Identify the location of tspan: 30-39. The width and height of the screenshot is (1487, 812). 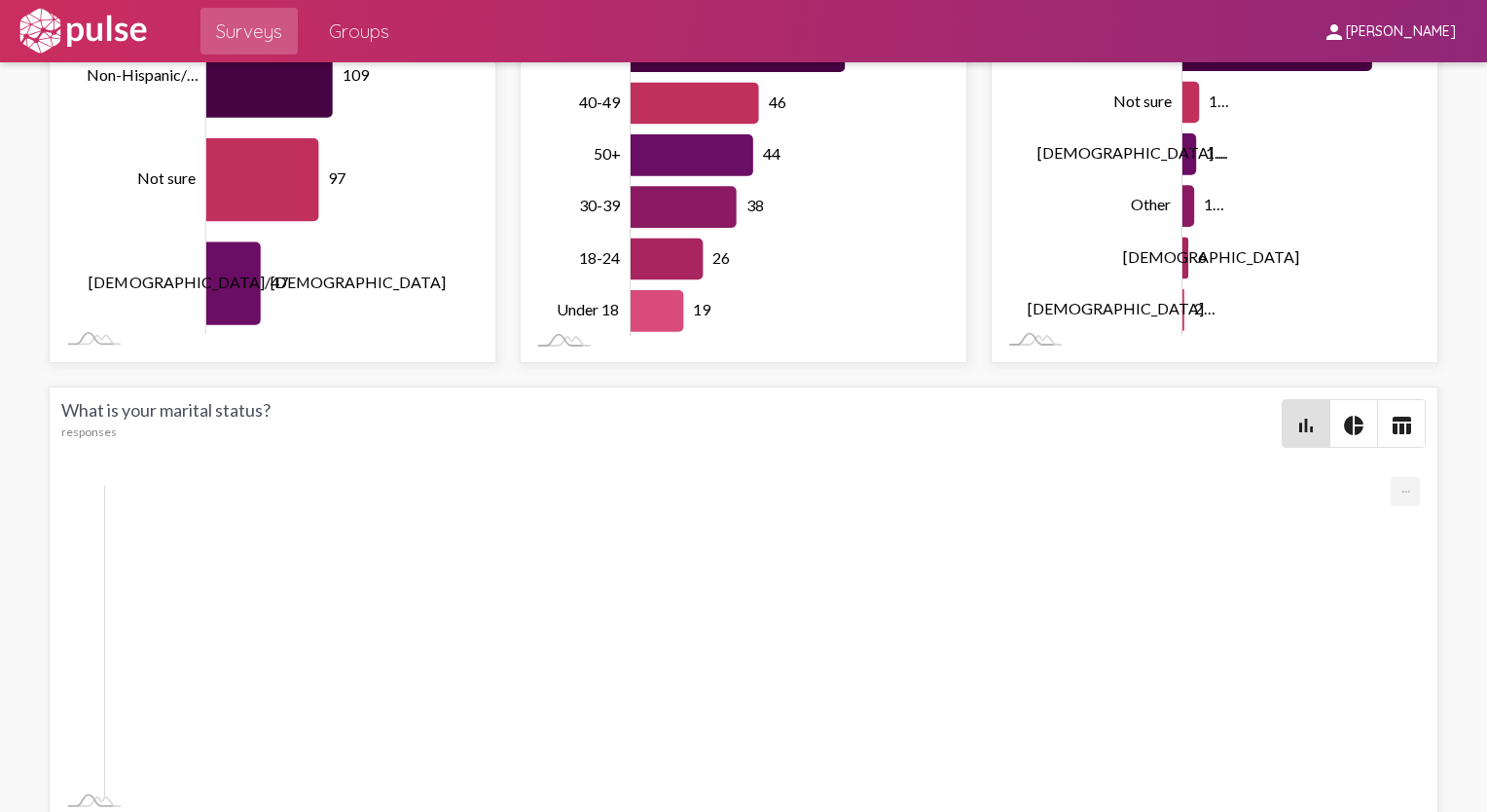
(599, 204).